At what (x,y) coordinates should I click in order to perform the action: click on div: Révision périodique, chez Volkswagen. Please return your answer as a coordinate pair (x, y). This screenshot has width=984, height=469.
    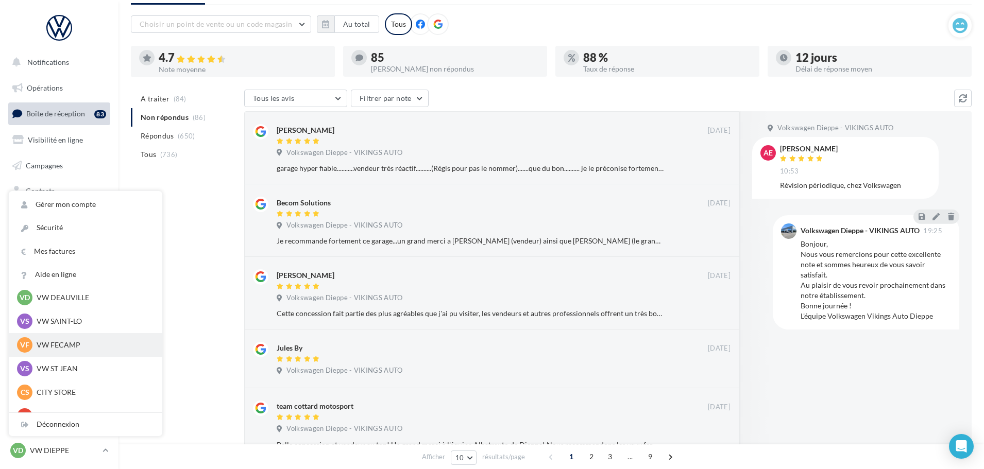
    Looking at the image, I should click on (855, 186).